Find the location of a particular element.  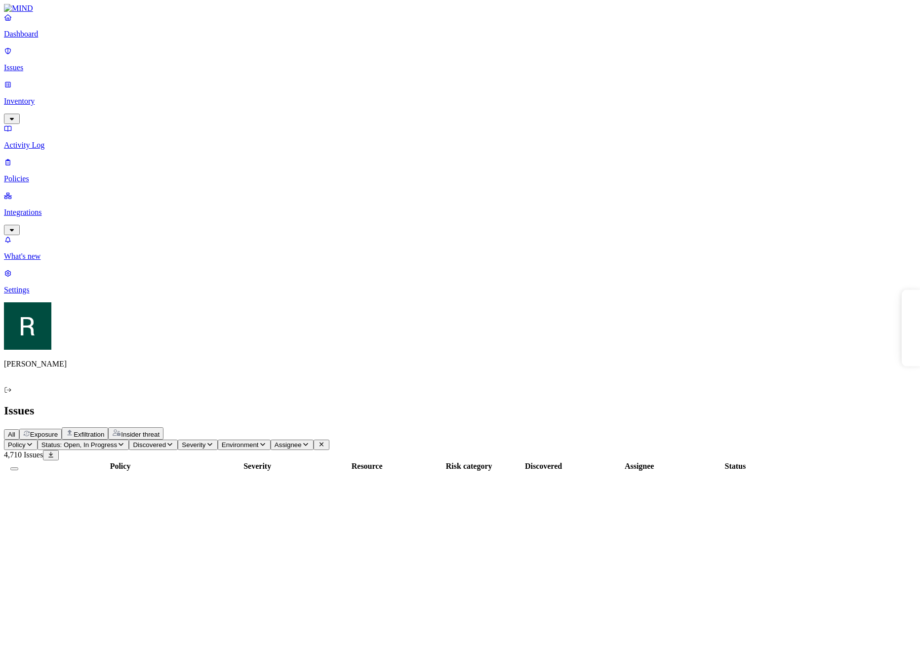

div: Discovered is located at coordinates (543, 466).